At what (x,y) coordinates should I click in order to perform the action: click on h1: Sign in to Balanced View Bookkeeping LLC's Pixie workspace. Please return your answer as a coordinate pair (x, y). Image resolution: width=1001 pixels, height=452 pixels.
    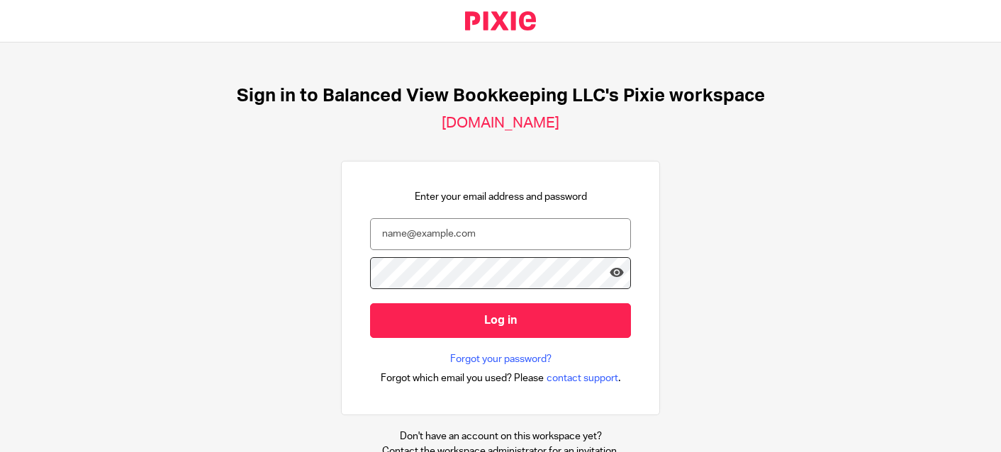
    Looking at the image, I should click on (501, 96).